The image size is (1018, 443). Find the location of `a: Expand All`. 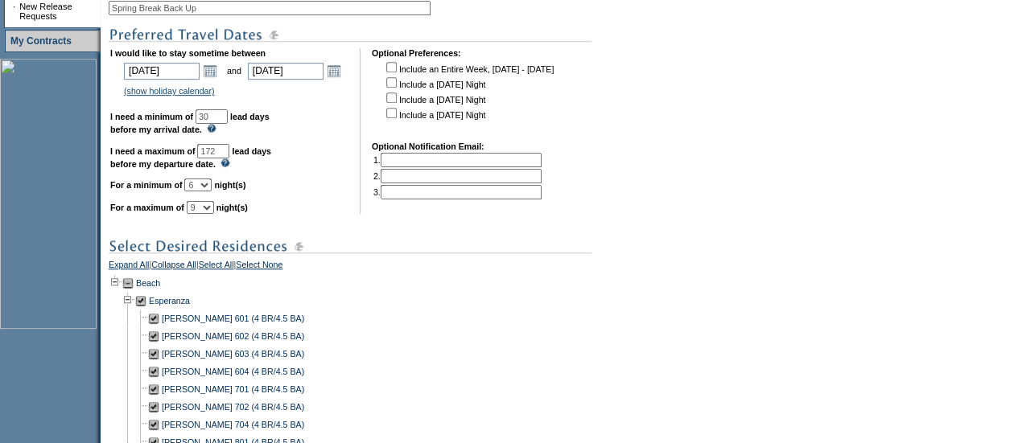

a: Expand All is located at coordinates (129, 267).